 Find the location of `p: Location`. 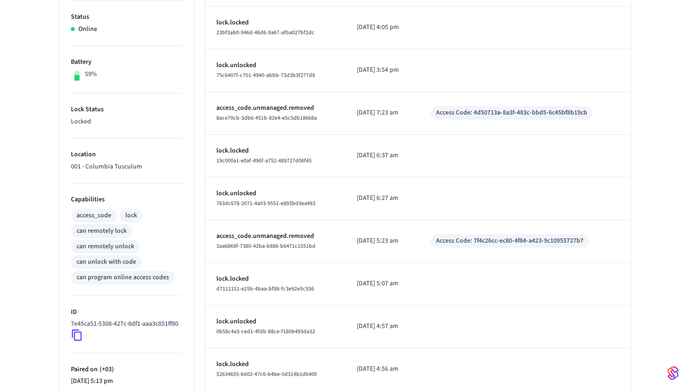

p: Location is located at coordinates (127, 154).